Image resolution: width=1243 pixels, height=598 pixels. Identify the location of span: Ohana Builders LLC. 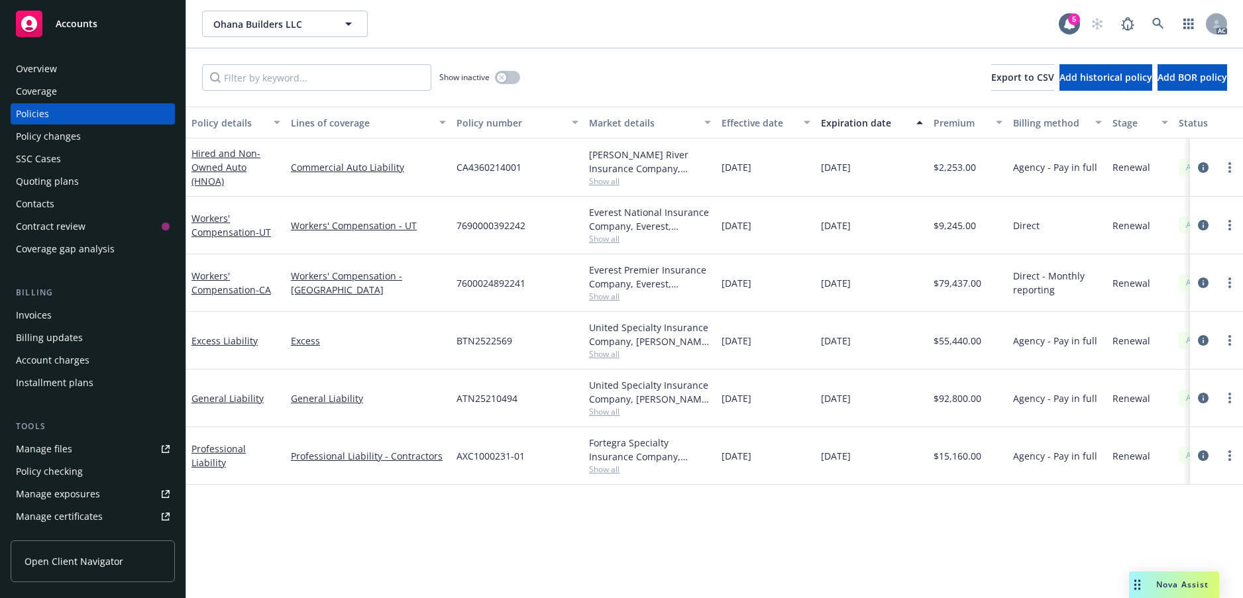
(270, 24).